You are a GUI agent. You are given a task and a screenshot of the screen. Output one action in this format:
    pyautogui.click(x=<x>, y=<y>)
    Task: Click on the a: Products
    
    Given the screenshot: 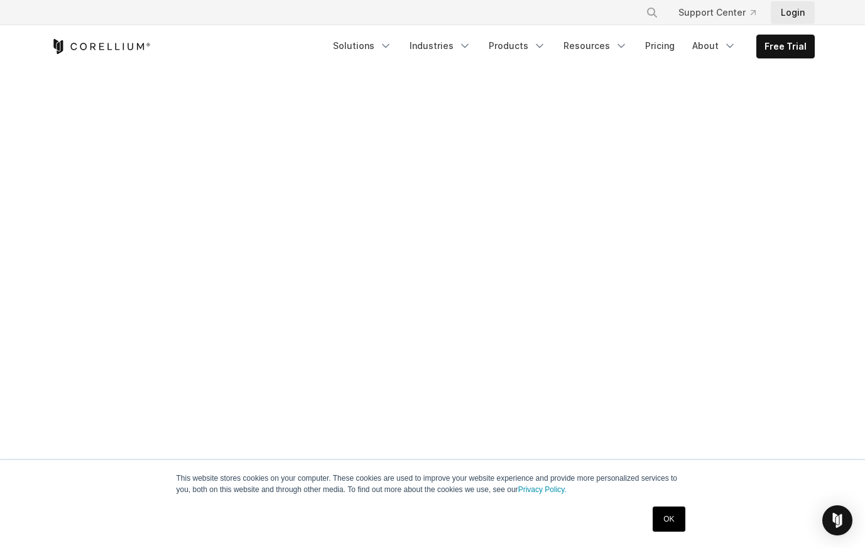 What is the action you would take?
    pyautogui.click(x=517, y=46)
    